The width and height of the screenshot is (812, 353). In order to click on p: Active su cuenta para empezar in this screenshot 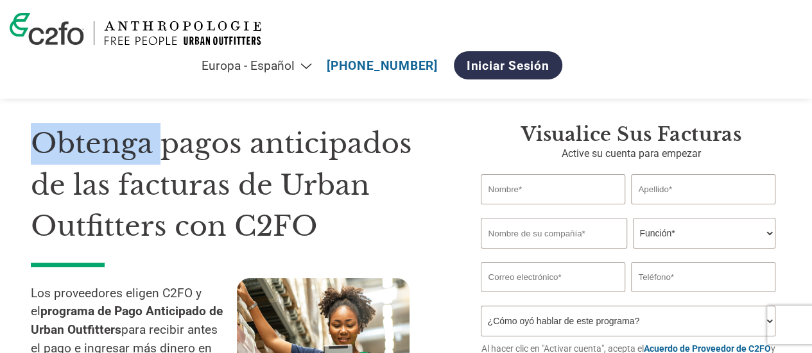, I will do `click(631, 154)`.